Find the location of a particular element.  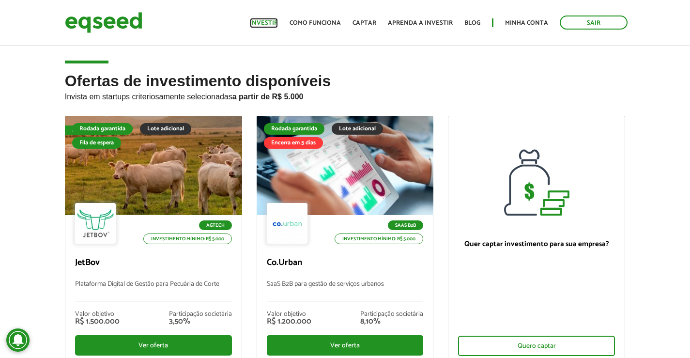

p: SaaS B2B para gestão de serviços urbanos is located at coordinates (345, 291).